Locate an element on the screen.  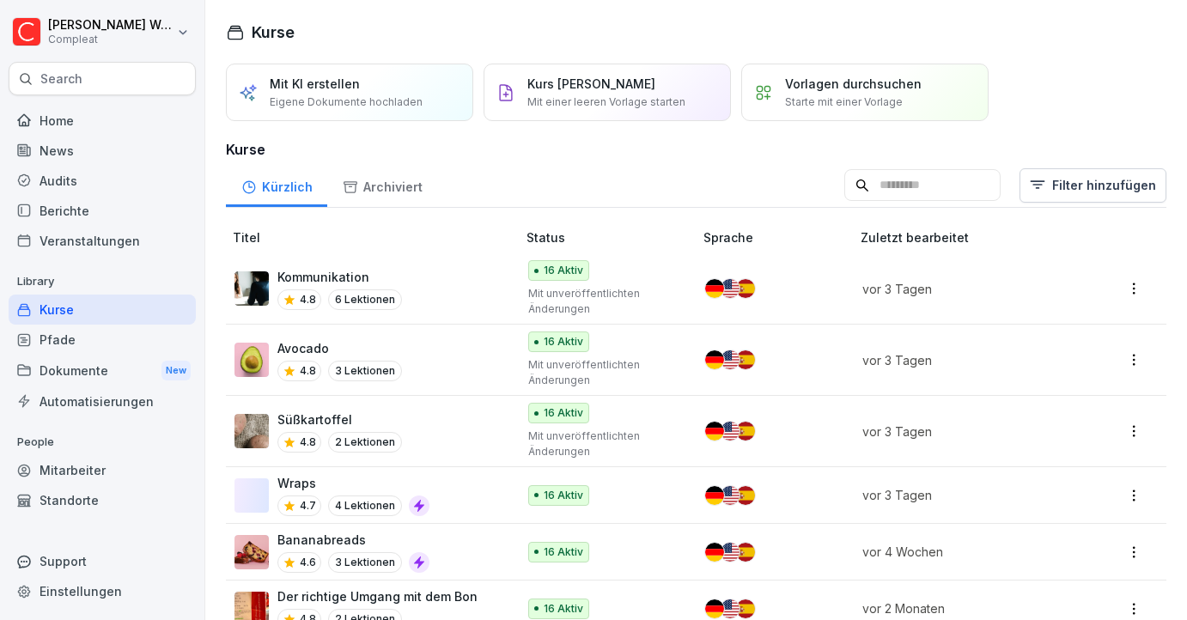
p: Mit KI erstellen is located at coordinates (314, 83).